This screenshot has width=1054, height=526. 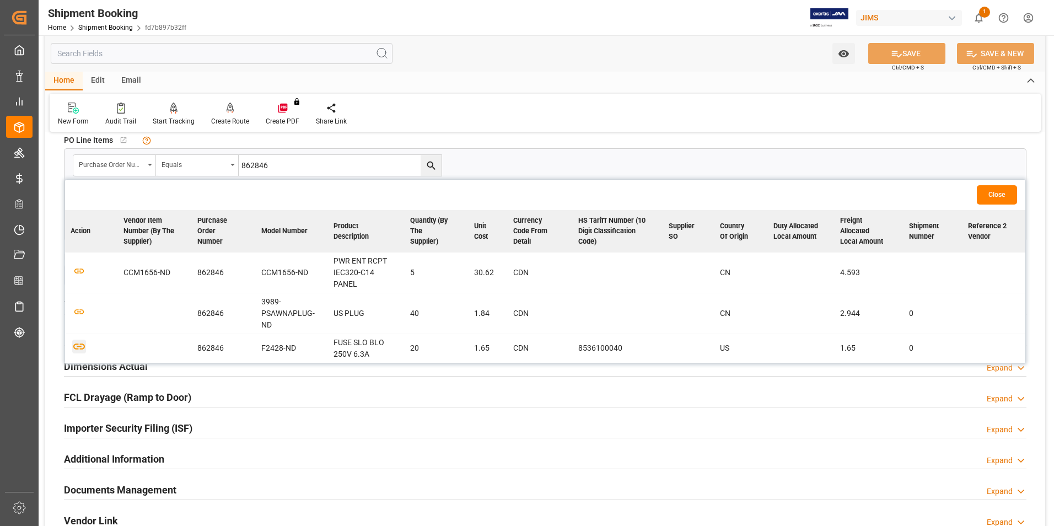 I want to click on td: 5, so click(x=437, y=273).